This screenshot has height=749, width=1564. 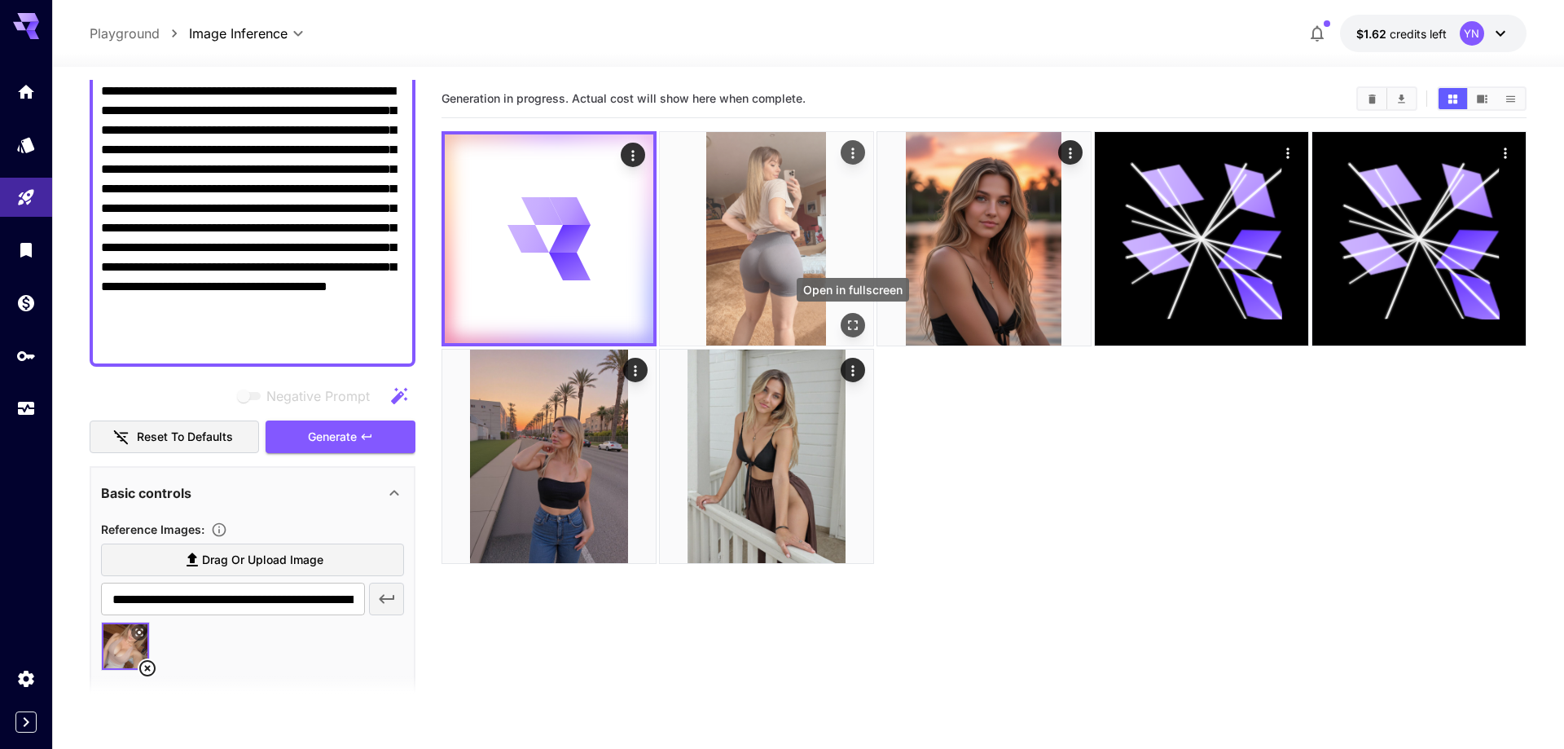 What do you see at coordinates (139, 33) in the screenshot?
I see `nav: breadcrumb` at bounding box center [139, 33].